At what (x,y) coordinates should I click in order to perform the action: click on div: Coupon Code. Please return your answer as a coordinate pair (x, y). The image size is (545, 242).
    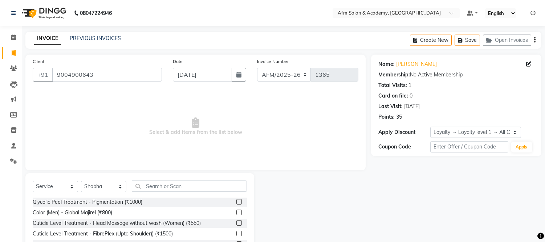
    Looking at the image, I should click on (404, 146).